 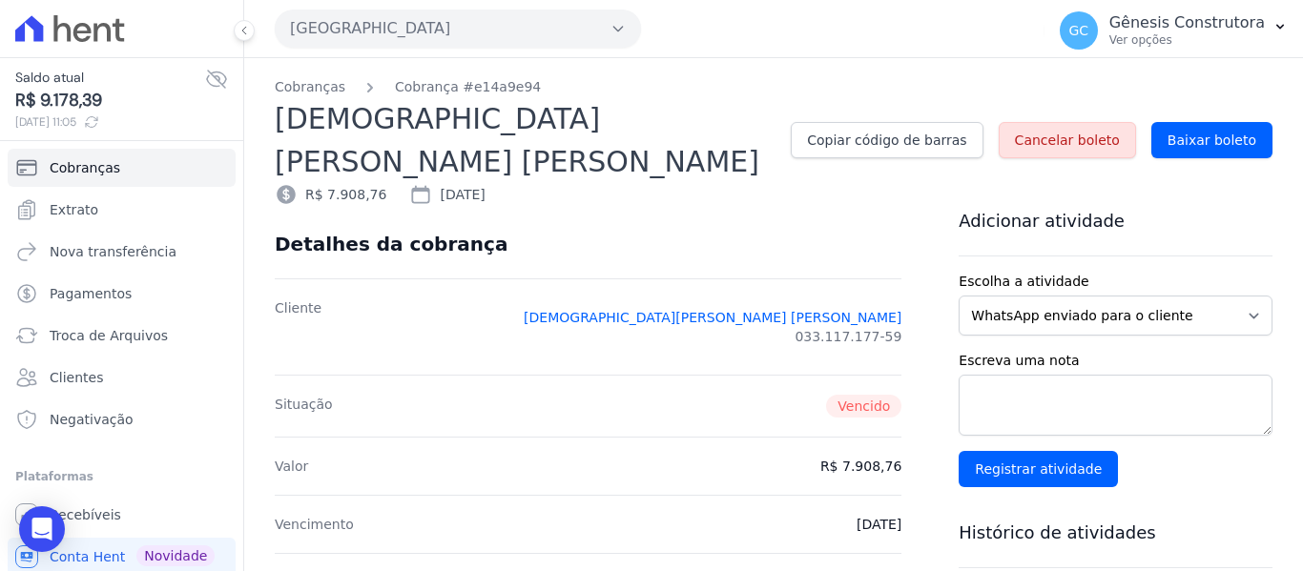 What do you see at coordinates (1078, 31) in the screenshot?
I see `span: GC` at bounding box center [1078, 31].